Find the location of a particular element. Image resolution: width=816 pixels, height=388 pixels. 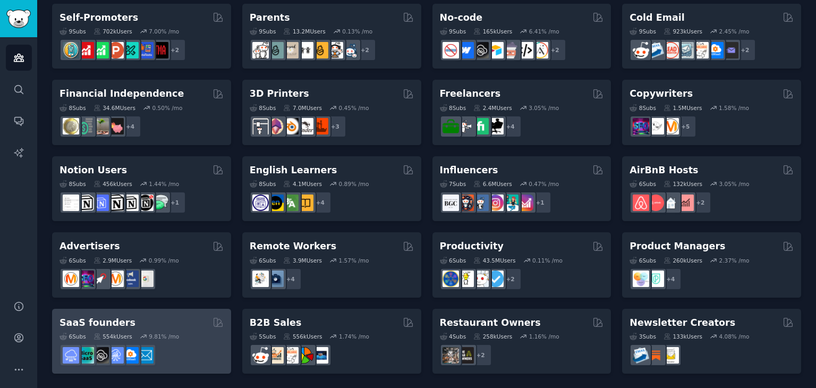

div: 1.58 % /mo is located at coordinates (734, 108).